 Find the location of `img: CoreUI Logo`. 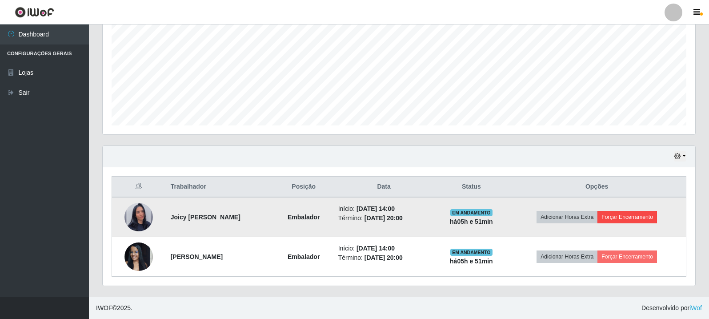

img: CoreUI Logo is located at coordinates (34, 12).